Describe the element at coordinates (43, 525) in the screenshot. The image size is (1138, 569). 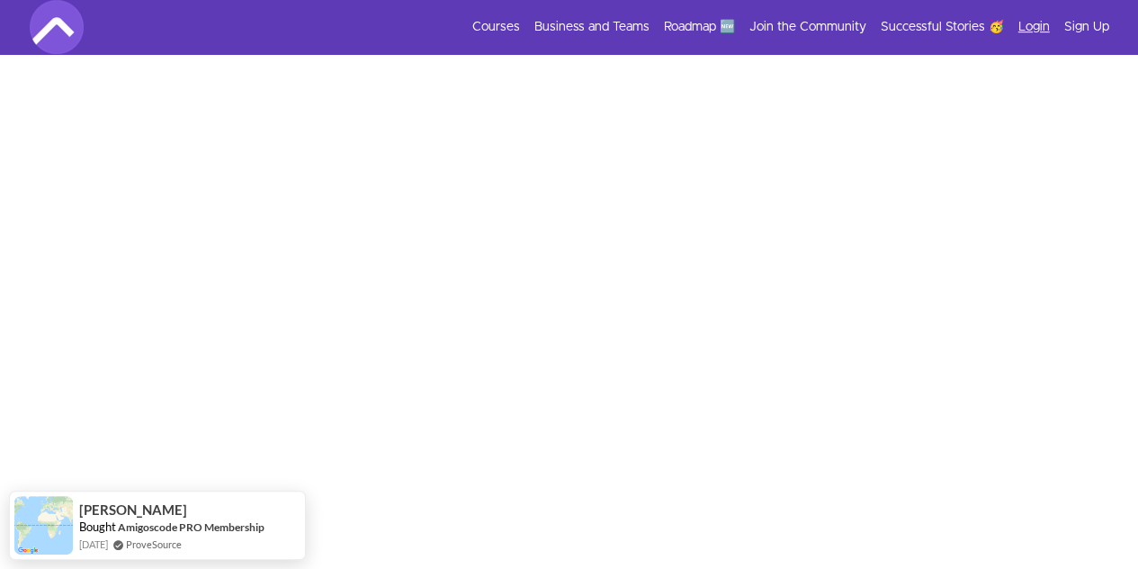
I see `img: provesource social proof notification image` at that location.